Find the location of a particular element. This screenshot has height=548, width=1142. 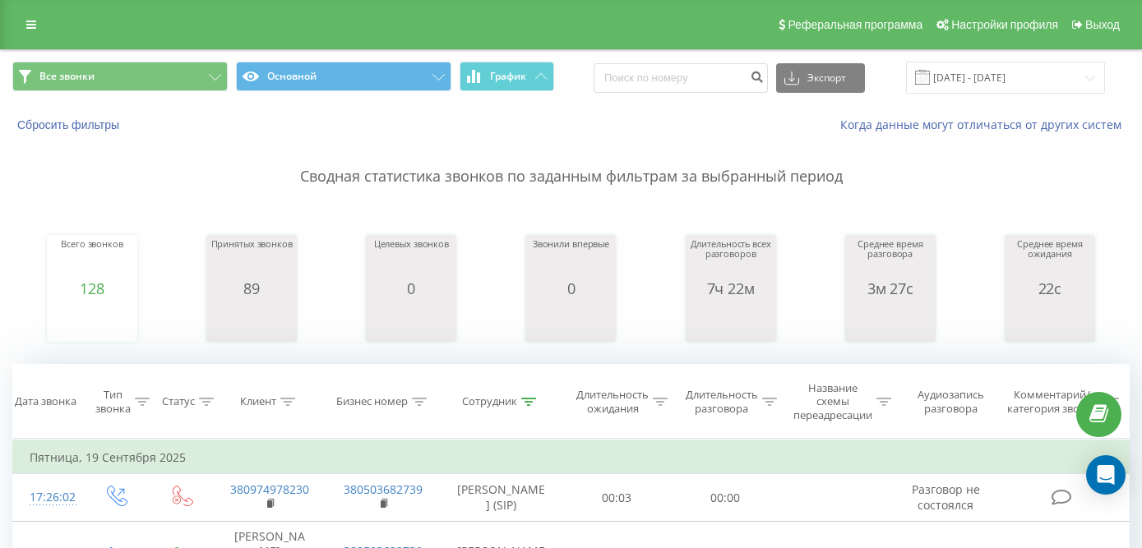

div: 128 is located at coordinates (92, 289).